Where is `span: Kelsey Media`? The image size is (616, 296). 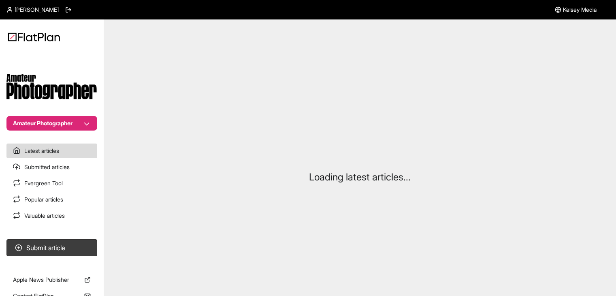
span: Kelsey Media is located at coordinates (580, 10).